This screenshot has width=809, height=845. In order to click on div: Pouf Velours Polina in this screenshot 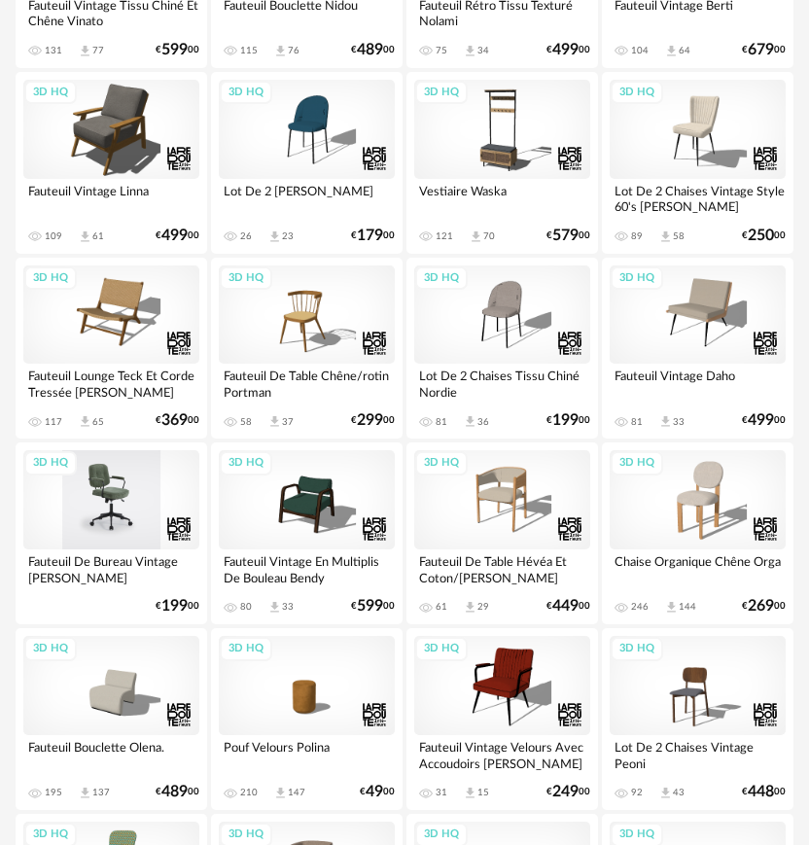, I will do `click(306, 755)`.